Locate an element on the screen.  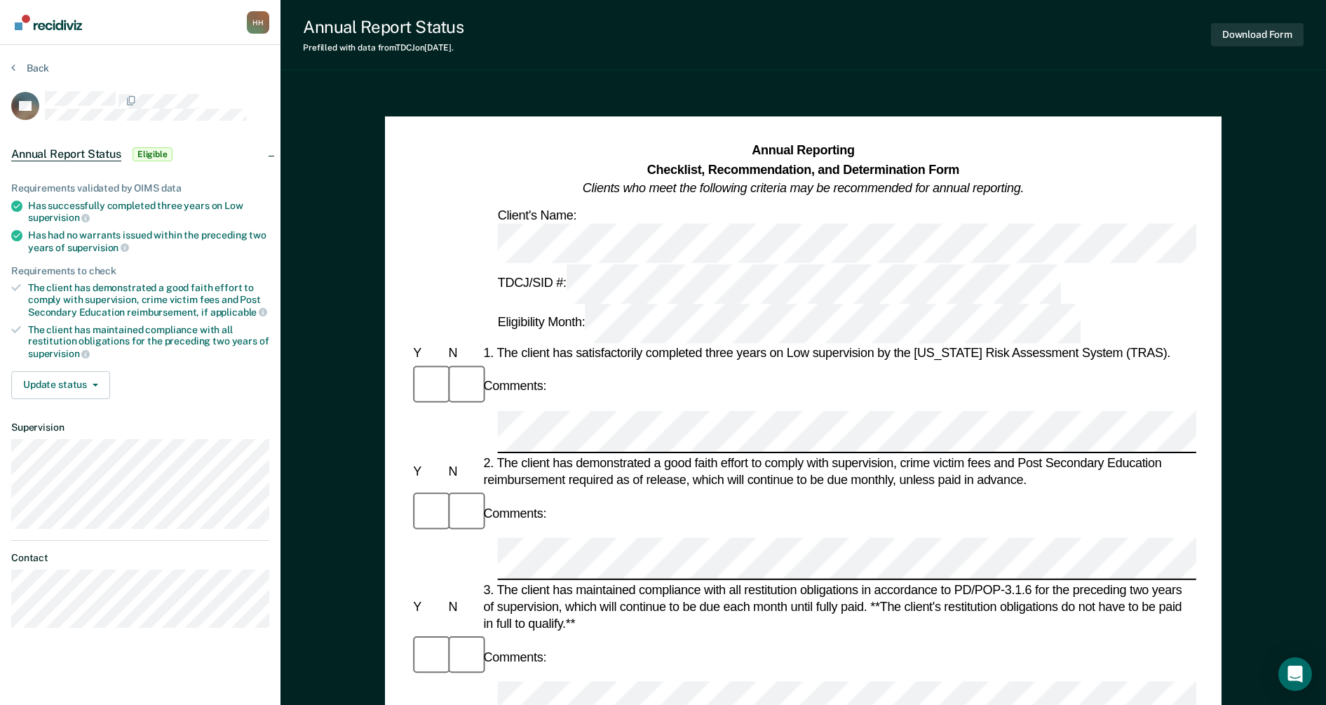
div: The client has demonstrated a good faith effort to comply with supervision, crime victim fees and... is located at coordinates (149, 300).